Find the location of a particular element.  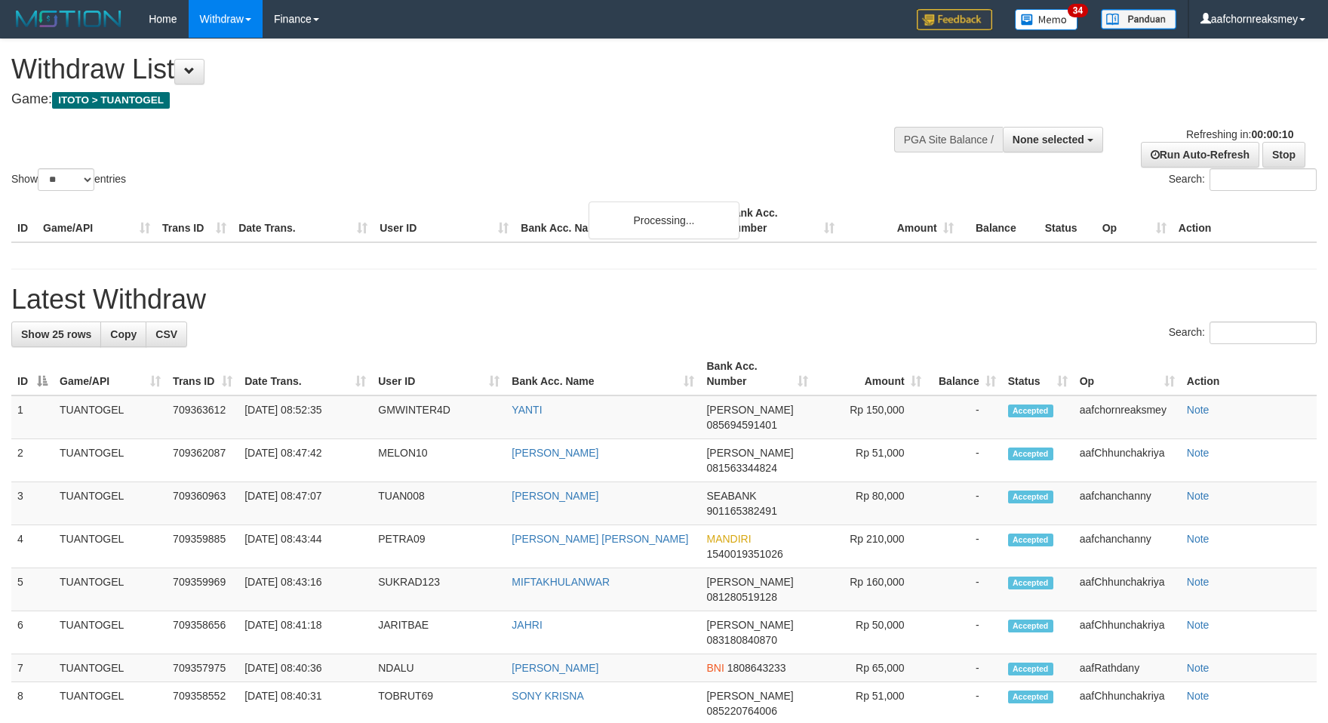

a: YANTI is located at coordinates (527, 410).